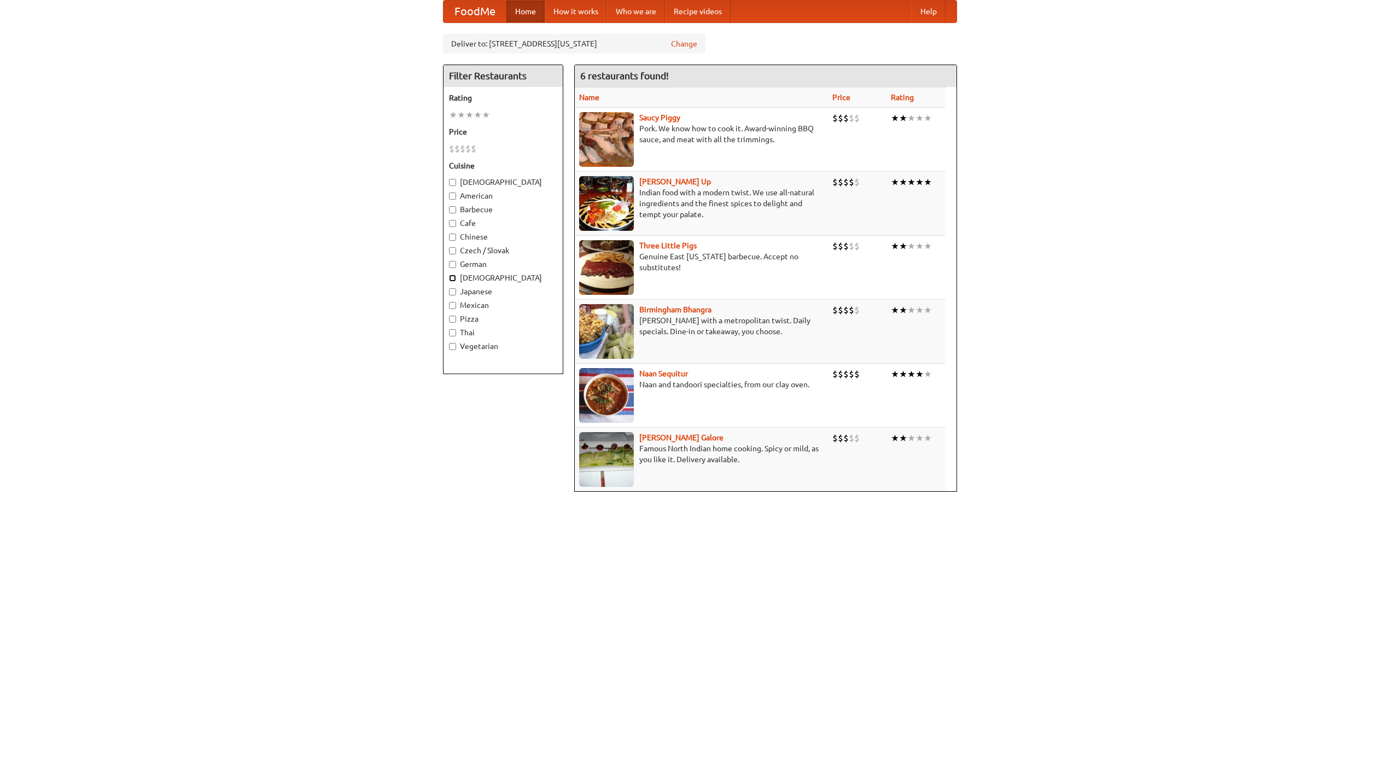 The image size is (1400, 774). What do you see at coordinates (841, 97) in the screenshot?
I see `a: Price` at bounding box center [841, 97].